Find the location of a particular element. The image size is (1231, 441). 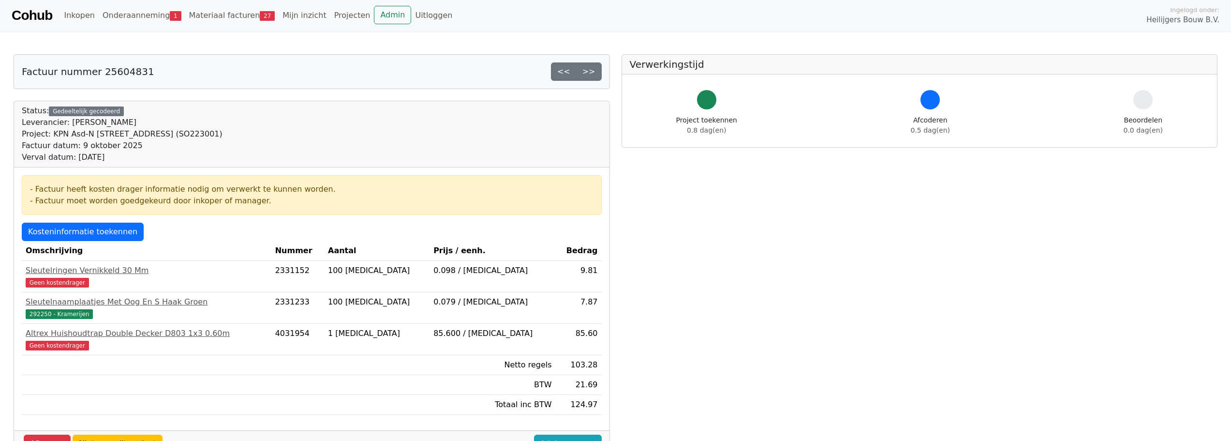

div: Altrex Huishoudtrap Double Decker D803 1x3 0.60m is located at coordinates (147, 333).